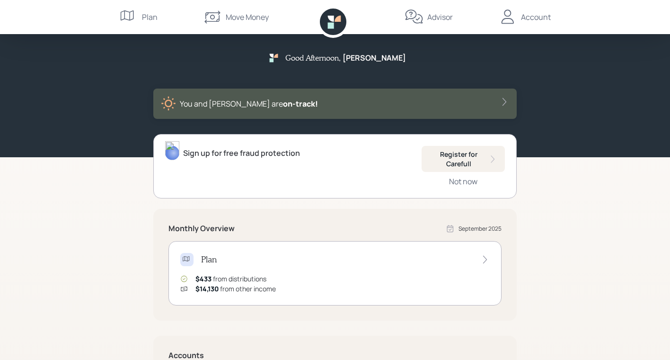  I want to click on div: Sign up for free fraud protection, so click(241, 153).